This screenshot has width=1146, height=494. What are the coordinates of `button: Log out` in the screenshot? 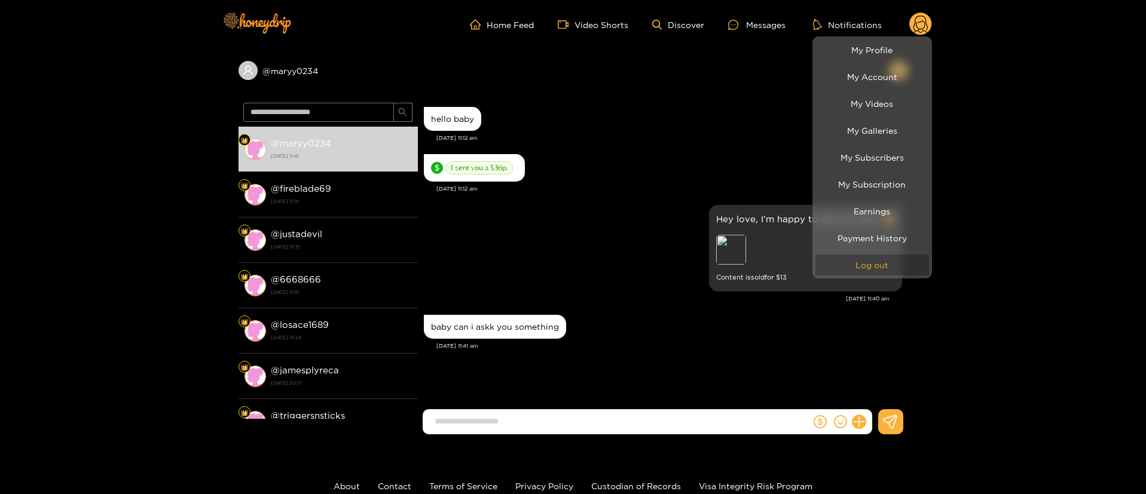 It's located at (872, 265).